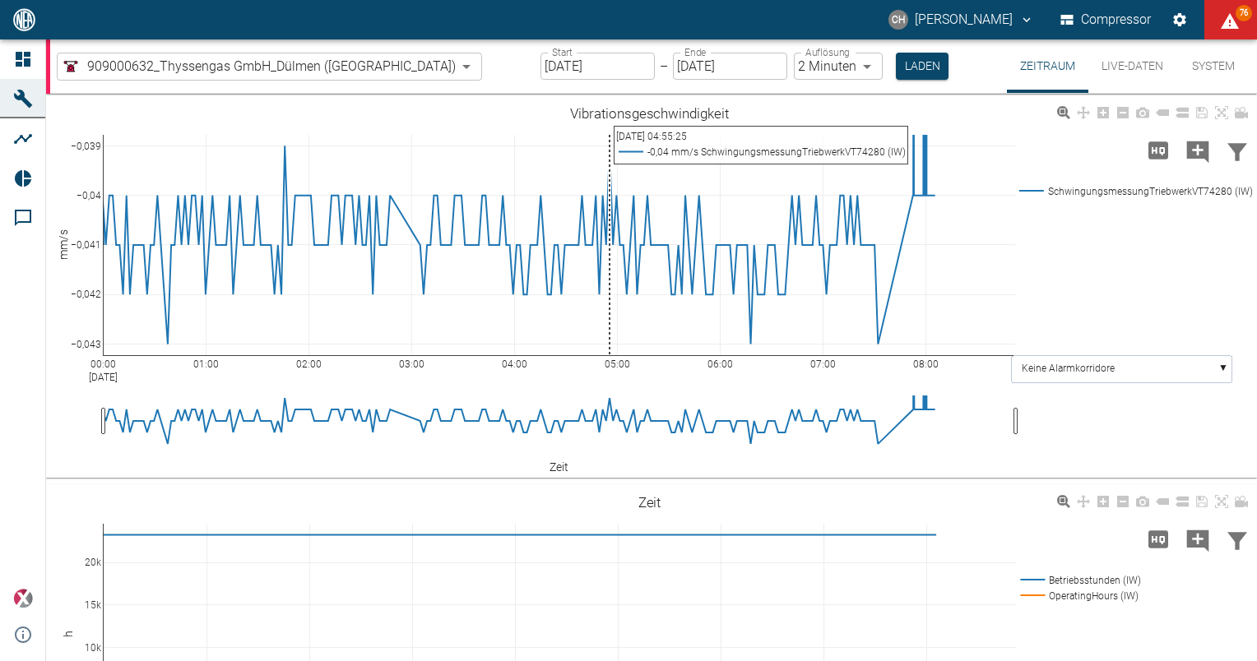 The width and height of the screenshot is (1257, 661). I want to click on div: CH, so click(898, 20).